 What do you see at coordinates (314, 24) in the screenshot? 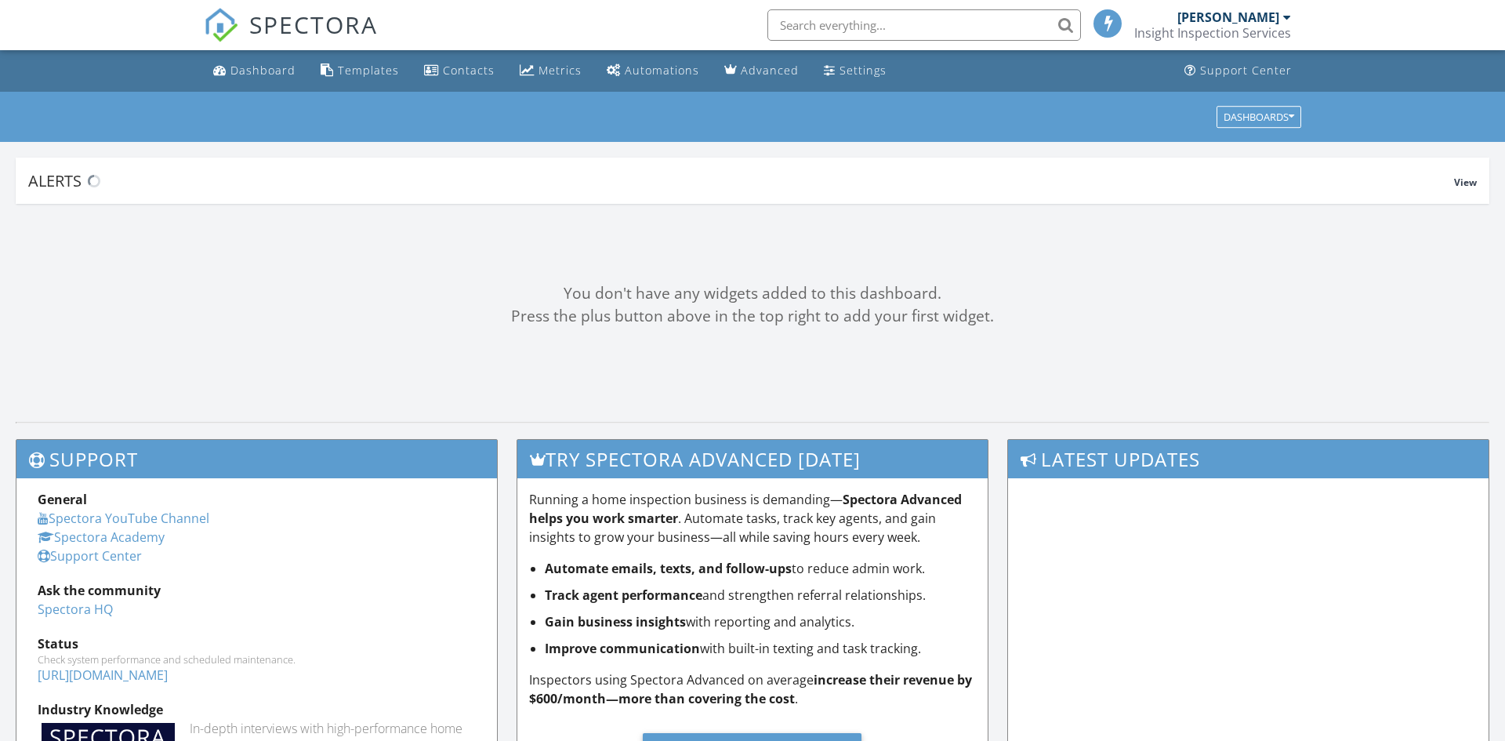
I see `span: SPECTORA` at bounding box center [314, 24].